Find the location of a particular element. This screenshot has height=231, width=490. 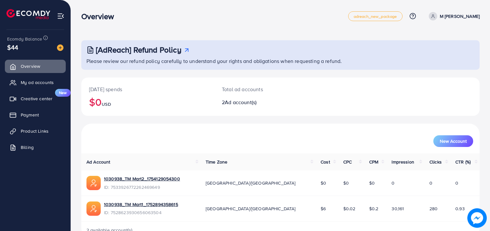

p: Total ad accounts is located at coordinates (264, 89).